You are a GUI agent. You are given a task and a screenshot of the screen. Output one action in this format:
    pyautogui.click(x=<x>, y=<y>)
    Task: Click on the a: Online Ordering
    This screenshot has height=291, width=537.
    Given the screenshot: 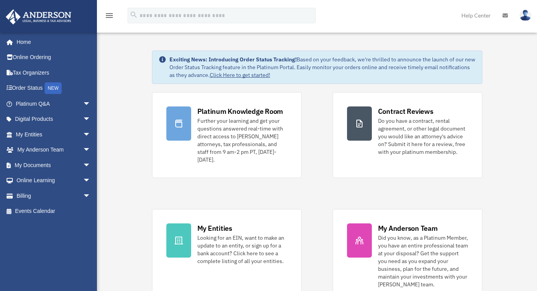 What is the action you would take?
    pyautogui.click(x=54, y=57)
    